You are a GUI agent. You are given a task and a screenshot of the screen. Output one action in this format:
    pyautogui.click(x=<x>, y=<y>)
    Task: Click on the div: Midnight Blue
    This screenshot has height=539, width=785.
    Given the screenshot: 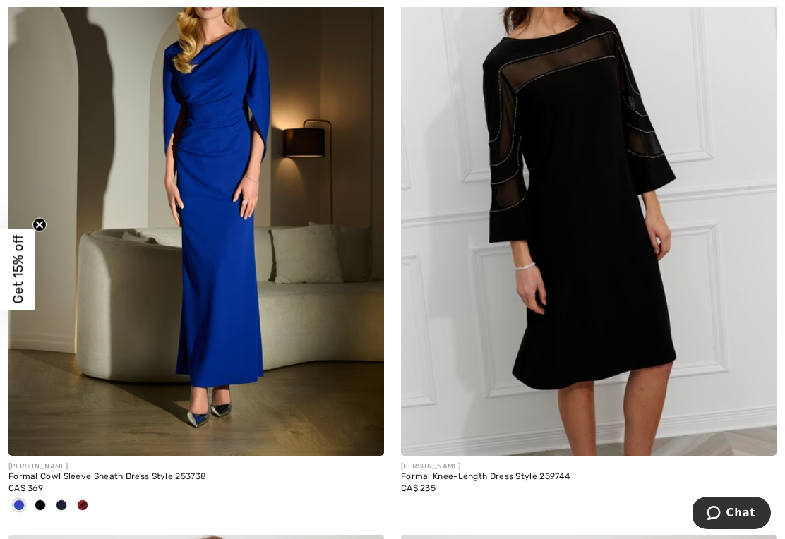 What is the action you would take?
    pyautogui.click(x=61, y=506)
    